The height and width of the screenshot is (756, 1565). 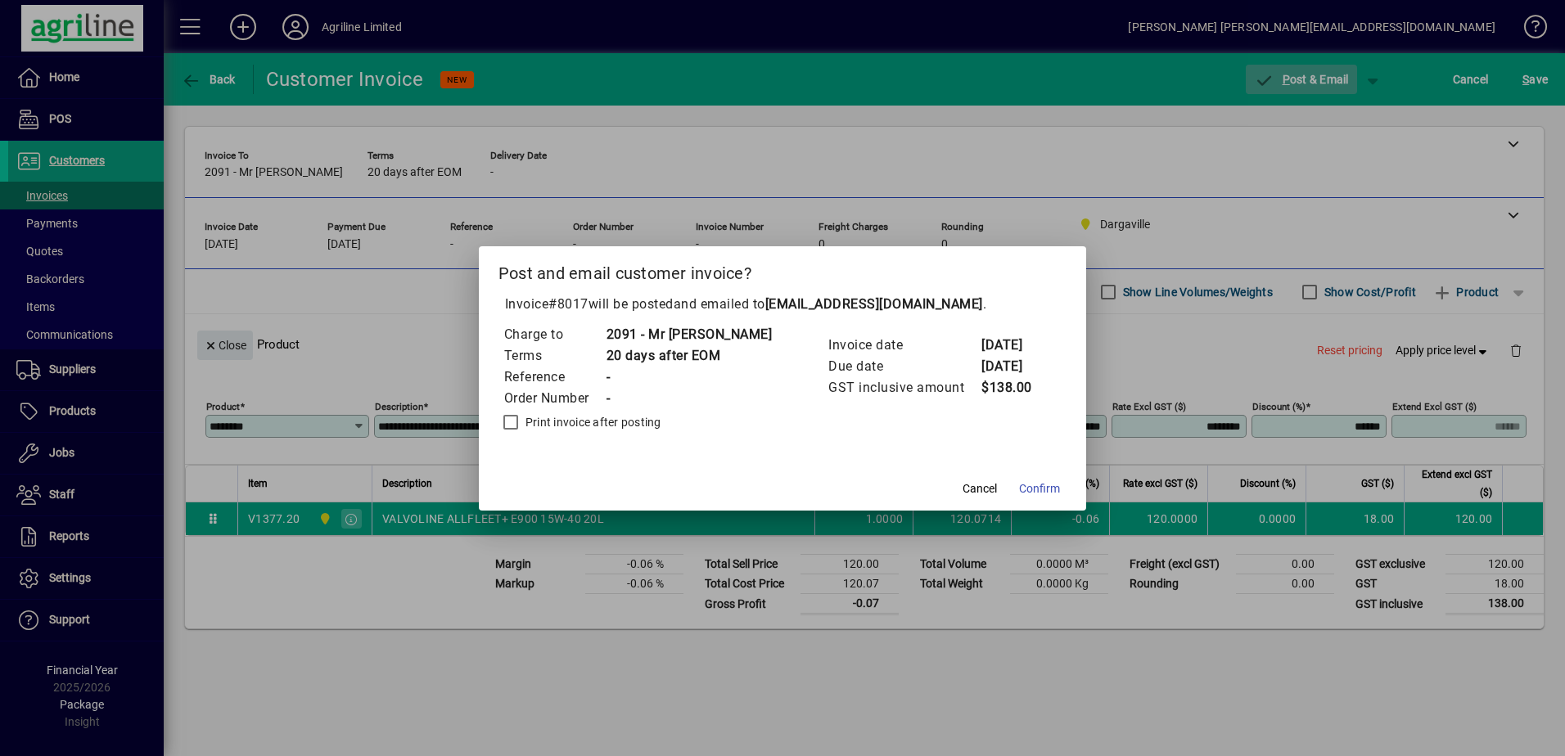 I want to click on label: Print invoice after posting, so click(x=592, y=422).